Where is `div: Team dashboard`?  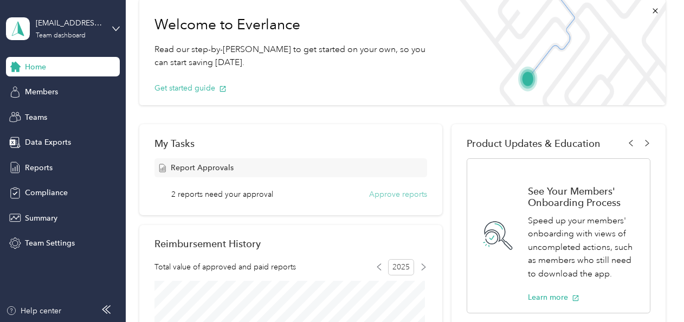
div: Team dashboard is located at coordinates (61, 36).